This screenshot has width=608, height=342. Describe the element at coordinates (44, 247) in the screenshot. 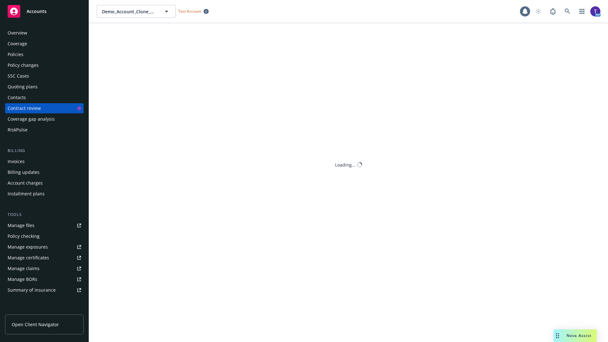

I see `a: Manage exposures` at that location.